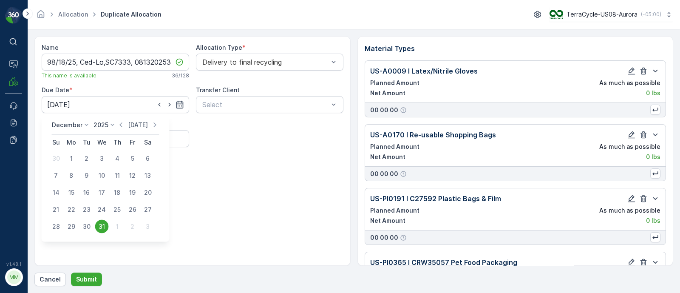  Describe the element at coordinates (117, 175) in the screenshot. I see `div: 11` at that location.